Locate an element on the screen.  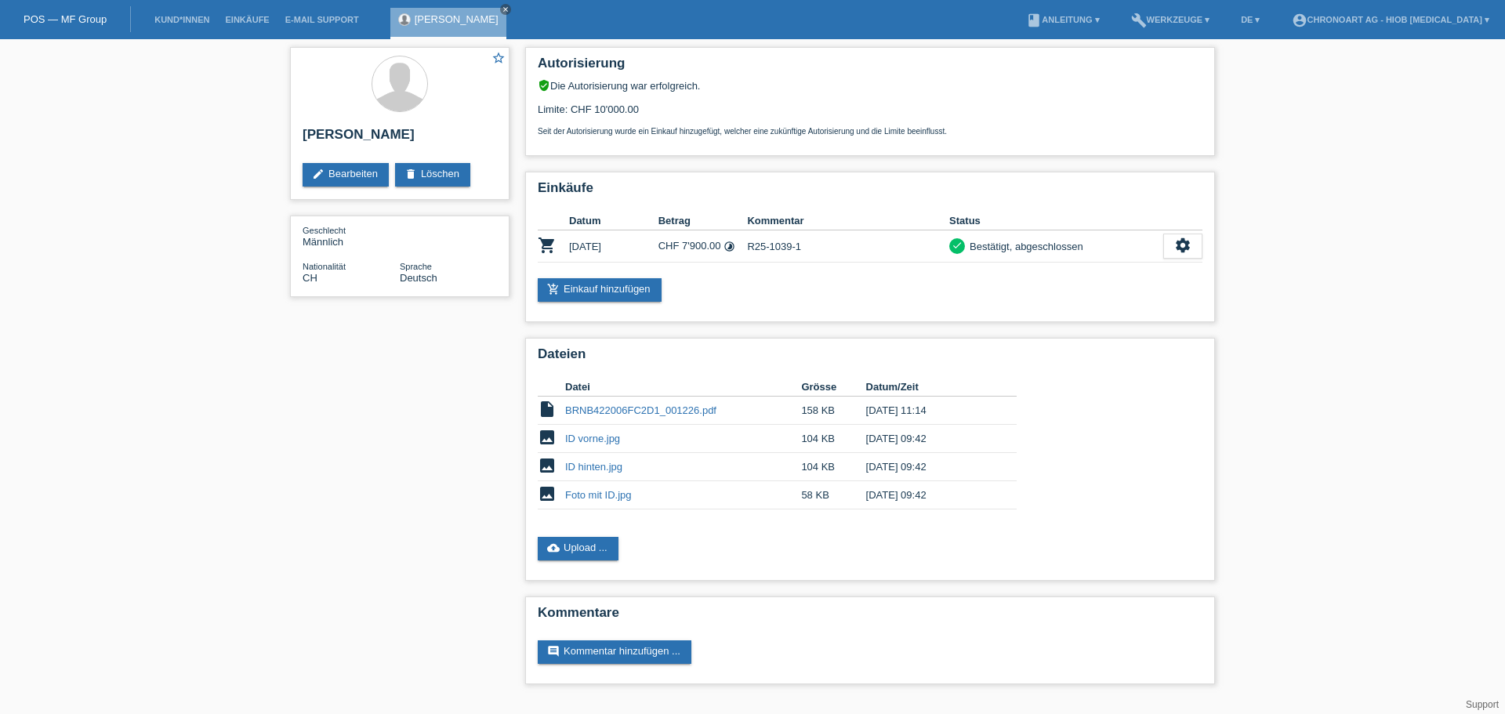
a: bookAnleitung ▾ is located at coordinates (1062, 20).